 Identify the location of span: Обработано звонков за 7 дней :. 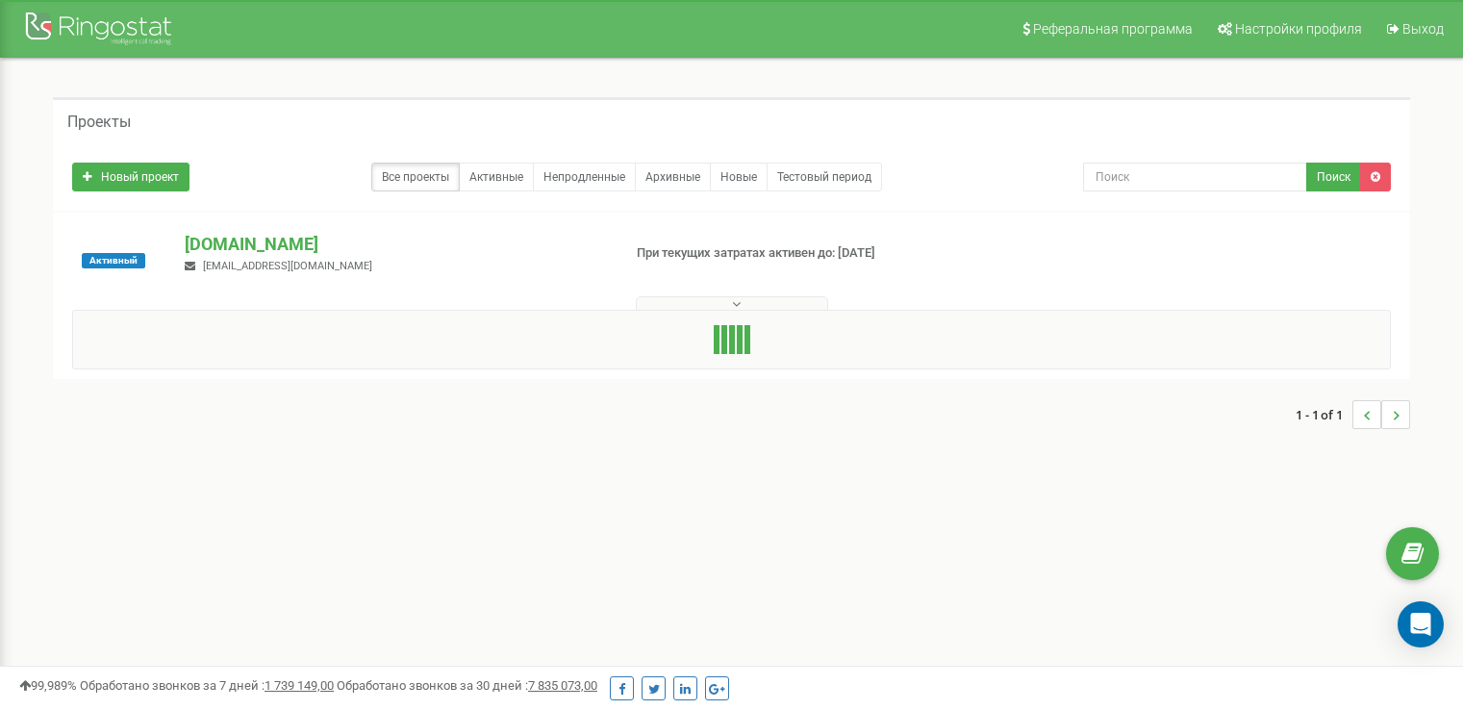
(207, 685).